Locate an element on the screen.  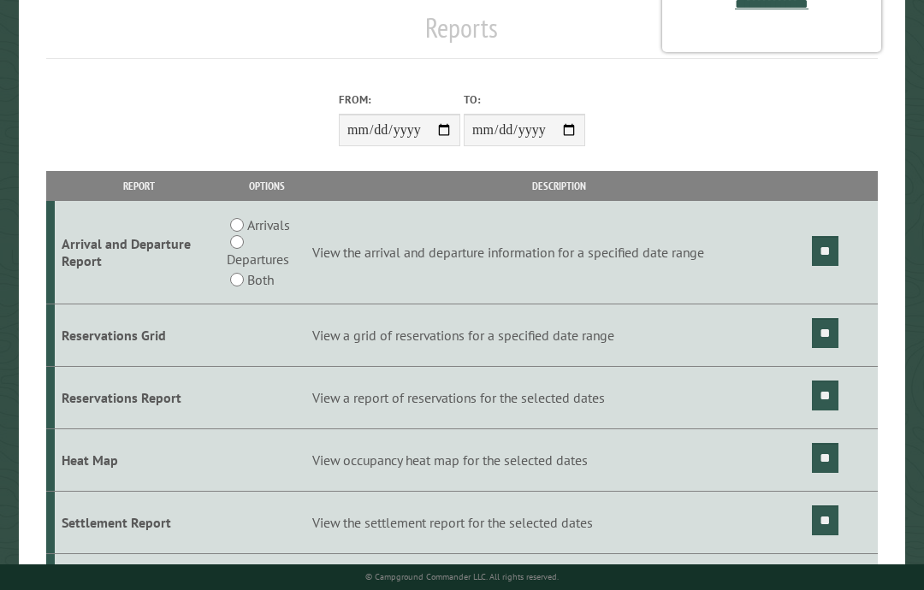
td: View a report of reservations for the selected dates is located at coordinates (560, 398).